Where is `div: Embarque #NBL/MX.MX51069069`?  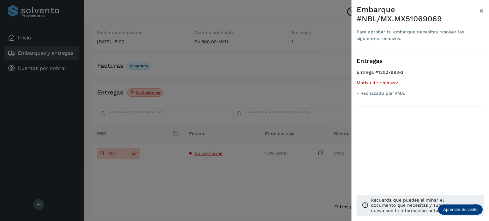
div: Embarque #NBL/MX.MX51069069 is located at coordinates (418, 14).